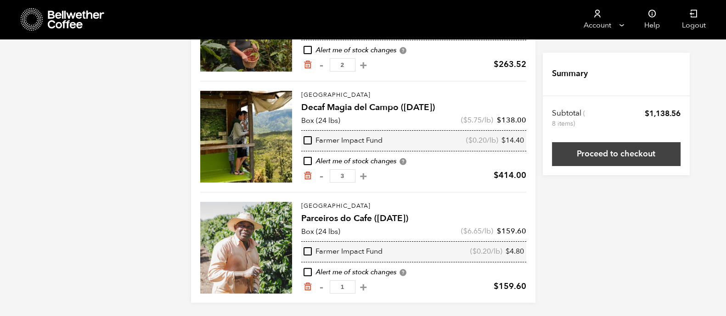 The width and height of the screenshot is (726, 316). I want to click on a: Proceed to checkout, so click(616, 154).